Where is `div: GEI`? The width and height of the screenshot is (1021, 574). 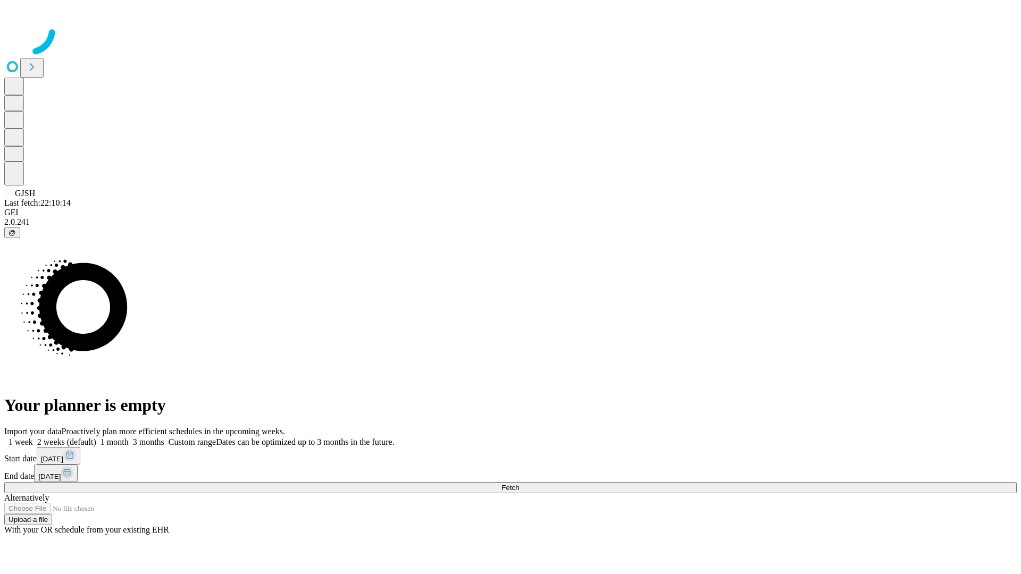
div: GEI is located at coordinates (510, 213).